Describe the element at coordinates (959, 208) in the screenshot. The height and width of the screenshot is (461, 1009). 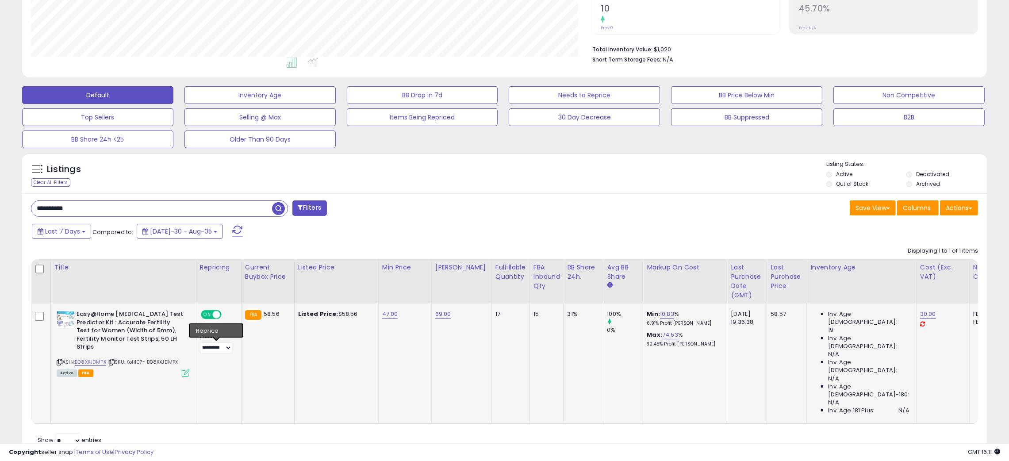
I see `button: Actions` at that location.